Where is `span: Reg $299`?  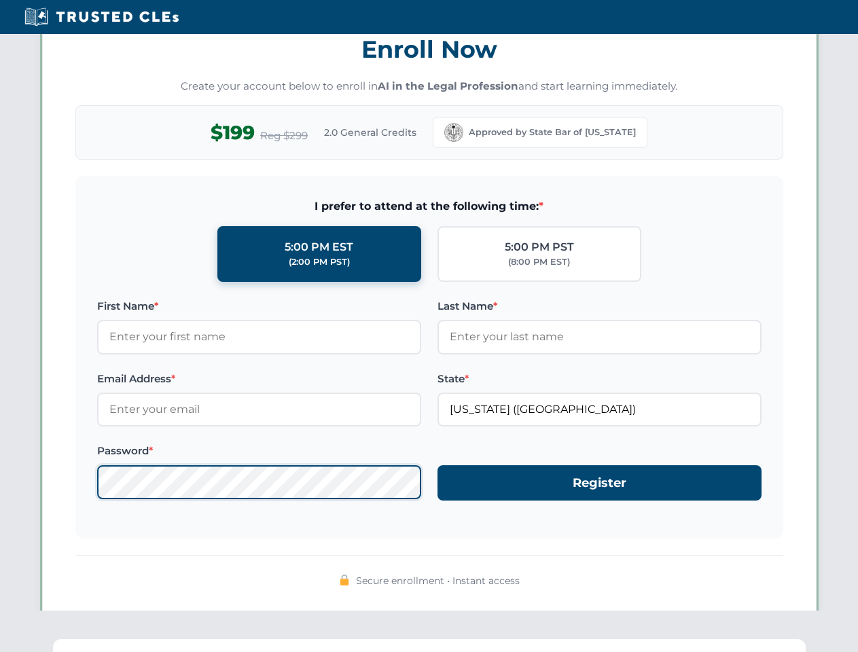 span: Reg $299 is located at coordinates (284, 136).